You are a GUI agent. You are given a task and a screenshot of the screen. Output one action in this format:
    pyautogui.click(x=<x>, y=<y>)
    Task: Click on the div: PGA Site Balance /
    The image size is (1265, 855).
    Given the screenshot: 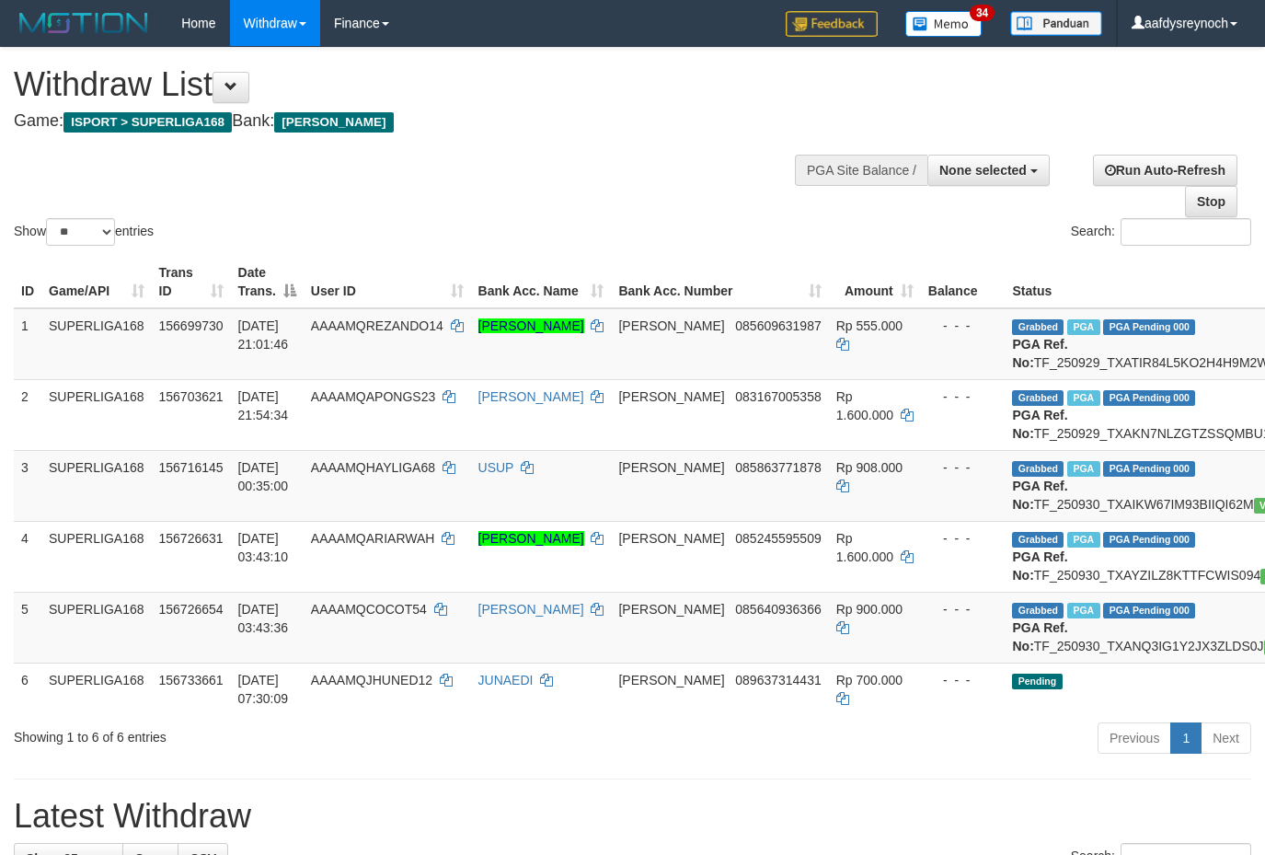 What is the action you would take?
    pyautogui.click(x=861, y=170)
    